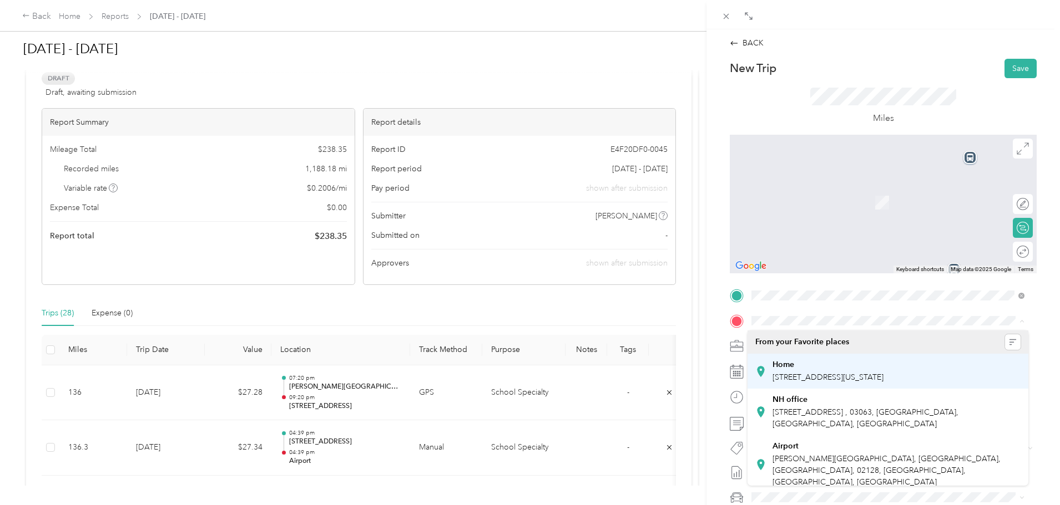 This screenshot has width=1060, height=505. What do you see at coordinates (883, 118) in the screenshot?
I see `p: Miles` at bounding box center [883, 118].